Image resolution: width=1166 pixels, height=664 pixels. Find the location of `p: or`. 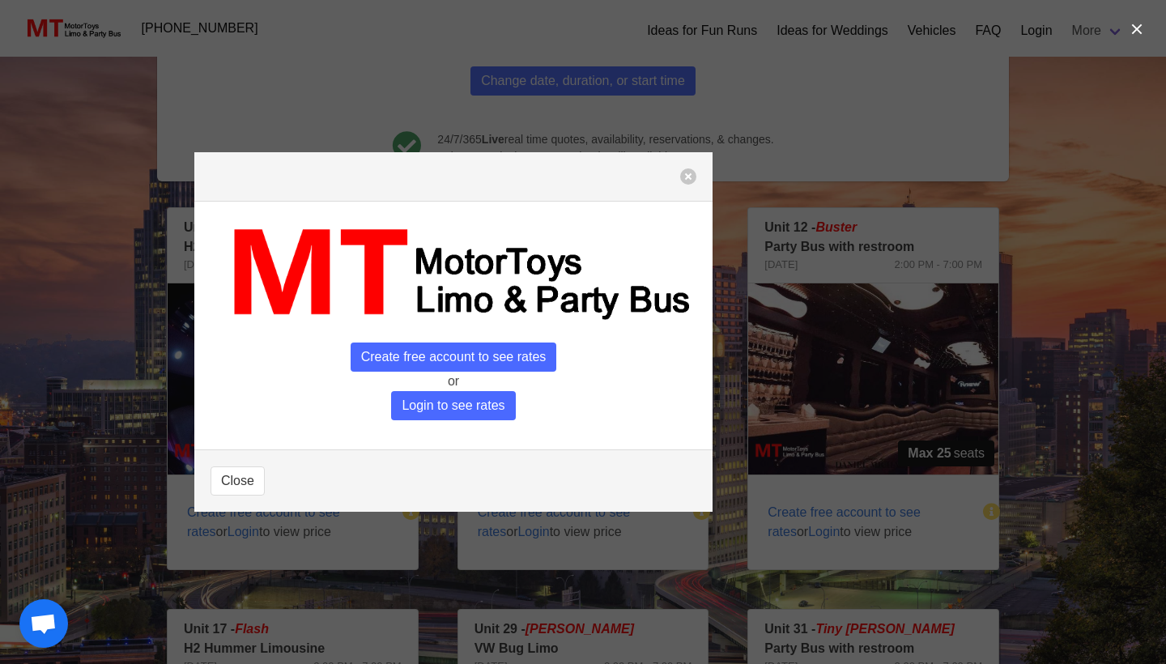

p: or is located at coordinates (454, 381).